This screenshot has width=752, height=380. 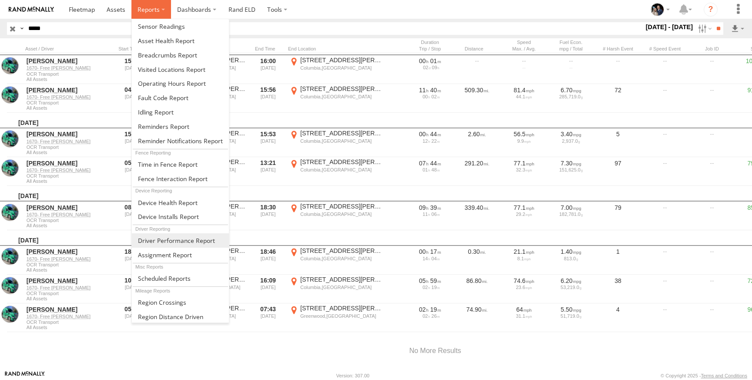 What do you see at coordinates (426, 214) in the screenshot?
I see `span: 11` at bounding box center [426, 214].